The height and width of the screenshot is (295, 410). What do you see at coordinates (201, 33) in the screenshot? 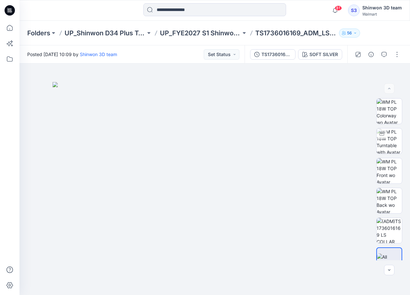
I see `p: UP_FYE2027 S1 Shinwon Plus Top Dresses` at bounding box center [201, 33].